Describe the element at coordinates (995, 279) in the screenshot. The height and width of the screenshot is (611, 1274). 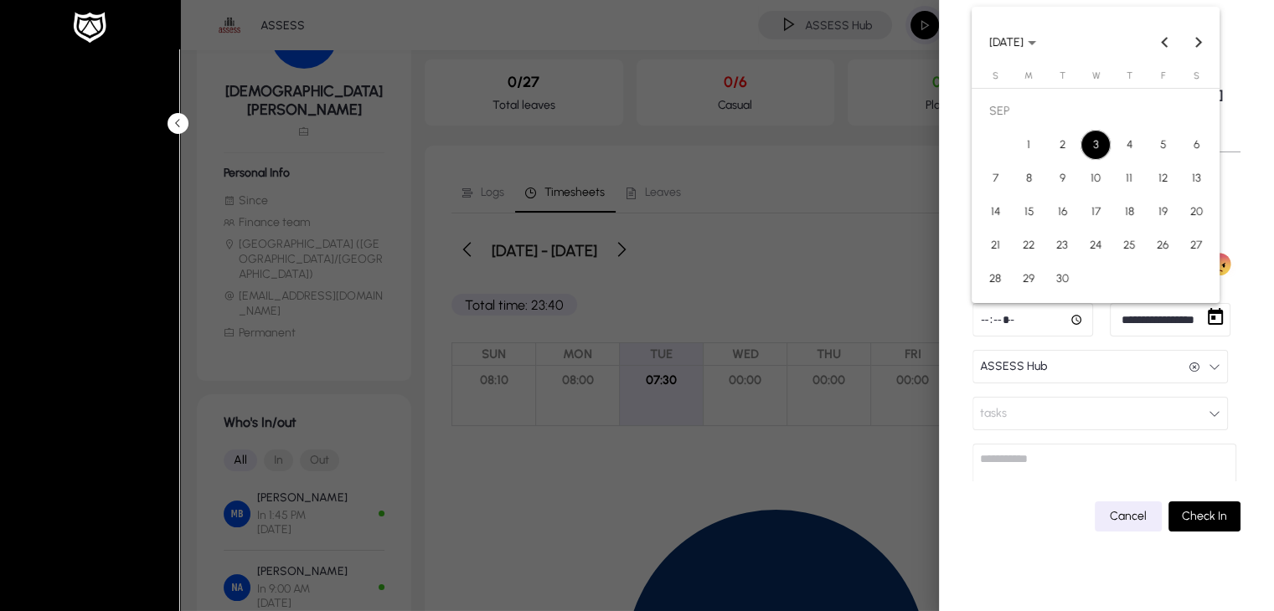
I see `button: Sep 28, 2025` at that location.